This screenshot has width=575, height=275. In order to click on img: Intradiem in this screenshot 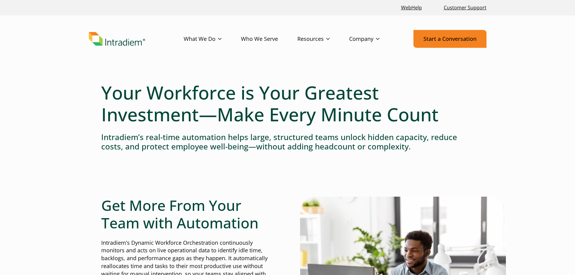, I will do `click(117, 39)`.